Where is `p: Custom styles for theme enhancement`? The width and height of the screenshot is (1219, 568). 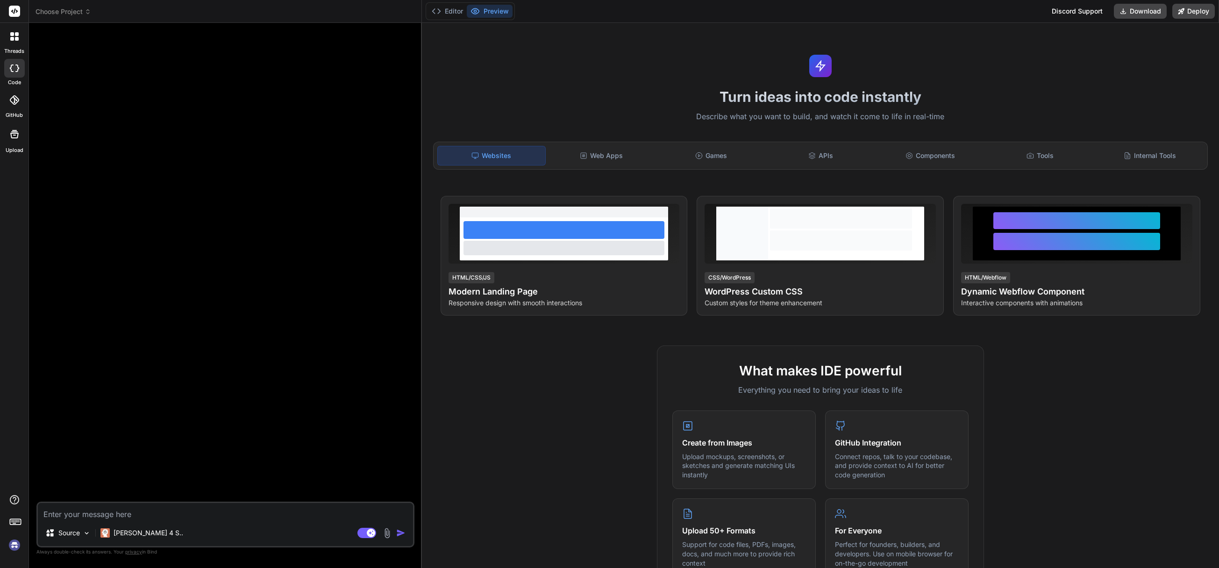 p: Custom styles for theme enhancement is located at coordinates (820, 303).